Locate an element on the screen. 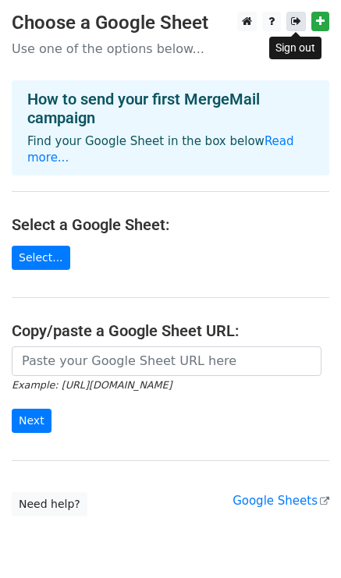  h3: Choose a Google Sheet is located at coordinates (170, 23).